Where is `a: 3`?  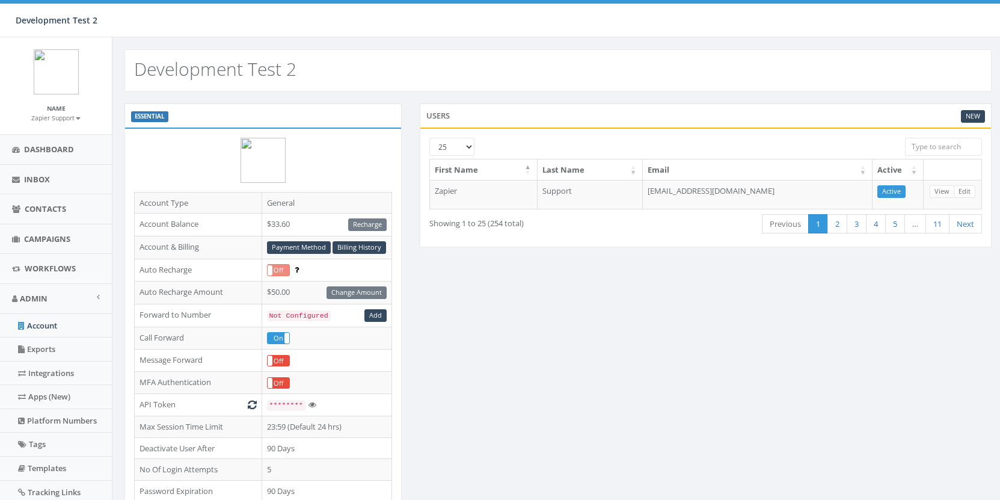 a: 3 is located at coordinates (856, 224).